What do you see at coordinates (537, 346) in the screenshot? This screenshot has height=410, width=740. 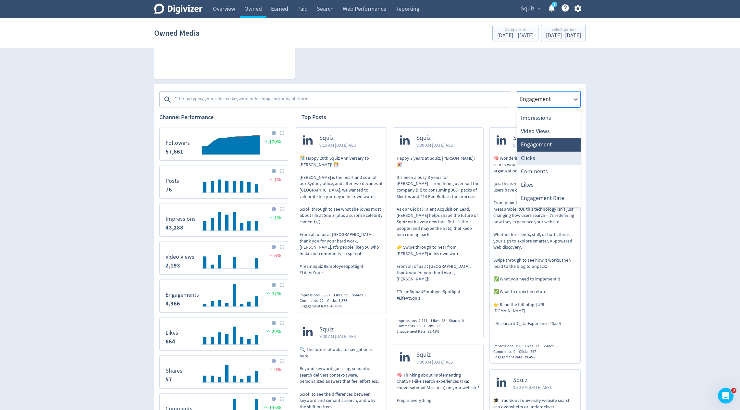 I see `span: 12` at bounding box center [537, 346].